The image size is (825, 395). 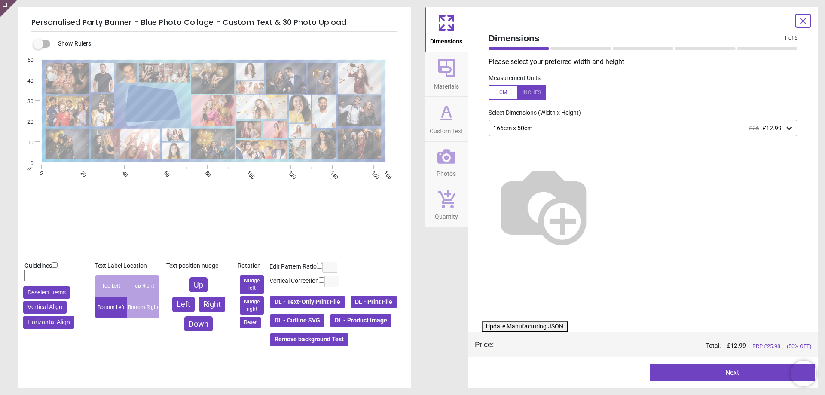 What do you see at coordinates (127, 266) in the screenshot?
I see `div: Text Label Location` at bounding box center [127, 266].